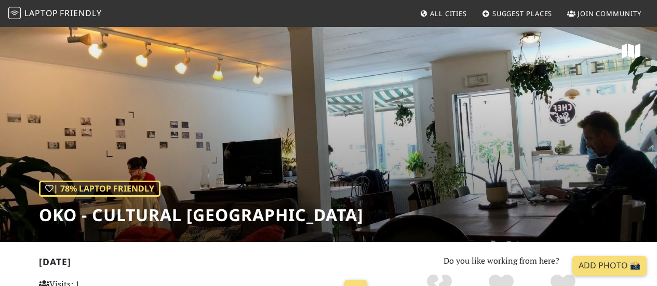 The image size is (657, 286). What do you see at coordinates (522, 13) in the screenshot?
I see `span: Suggest Places` at bounding box center [522, 13].